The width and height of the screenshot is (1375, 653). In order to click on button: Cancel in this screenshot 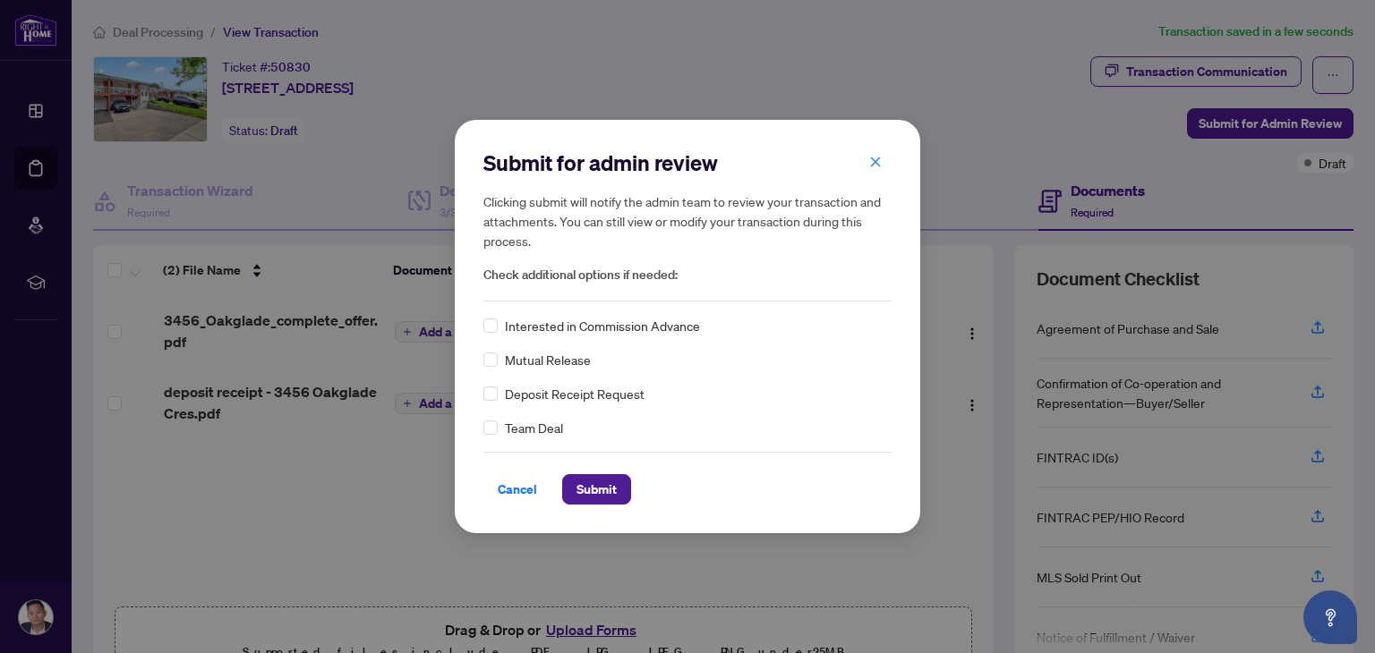, I will do `click(517, 489)`.